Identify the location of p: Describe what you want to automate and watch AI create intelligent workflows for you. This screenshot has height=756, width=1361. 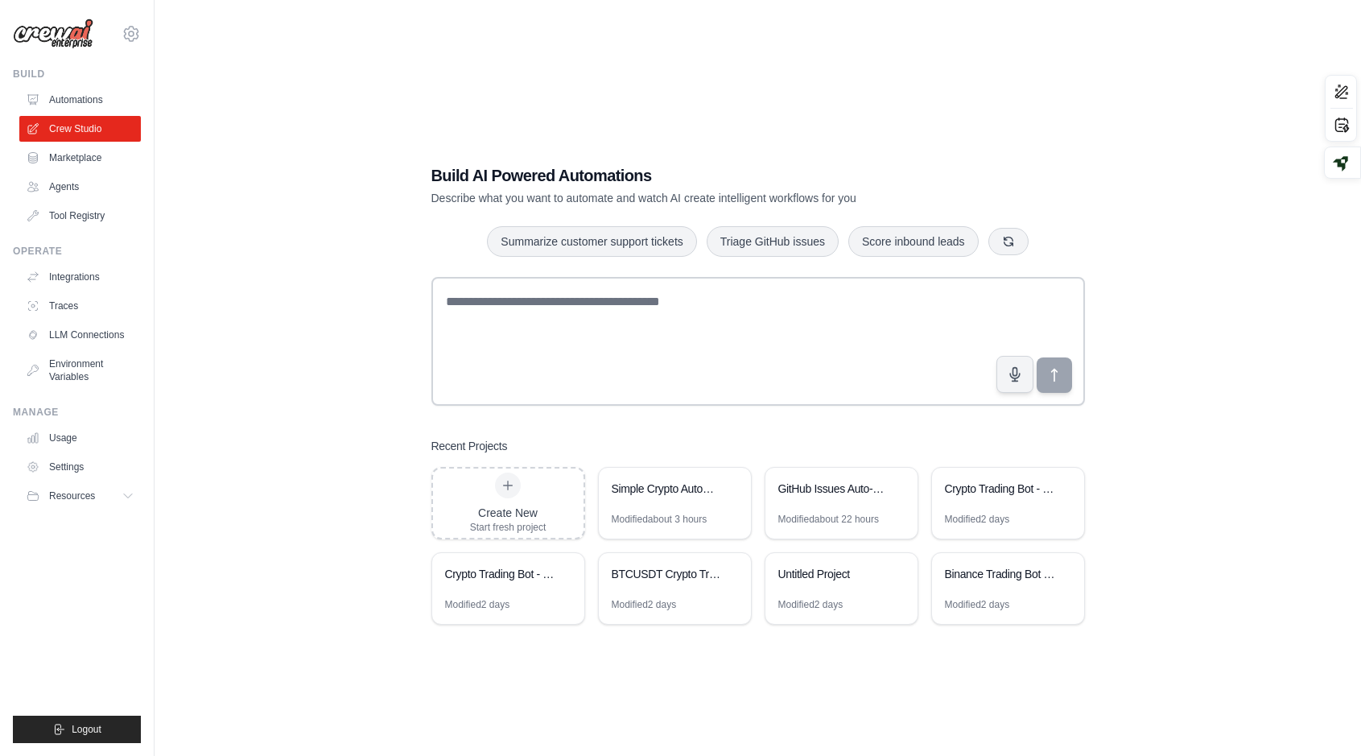
(702, 198).